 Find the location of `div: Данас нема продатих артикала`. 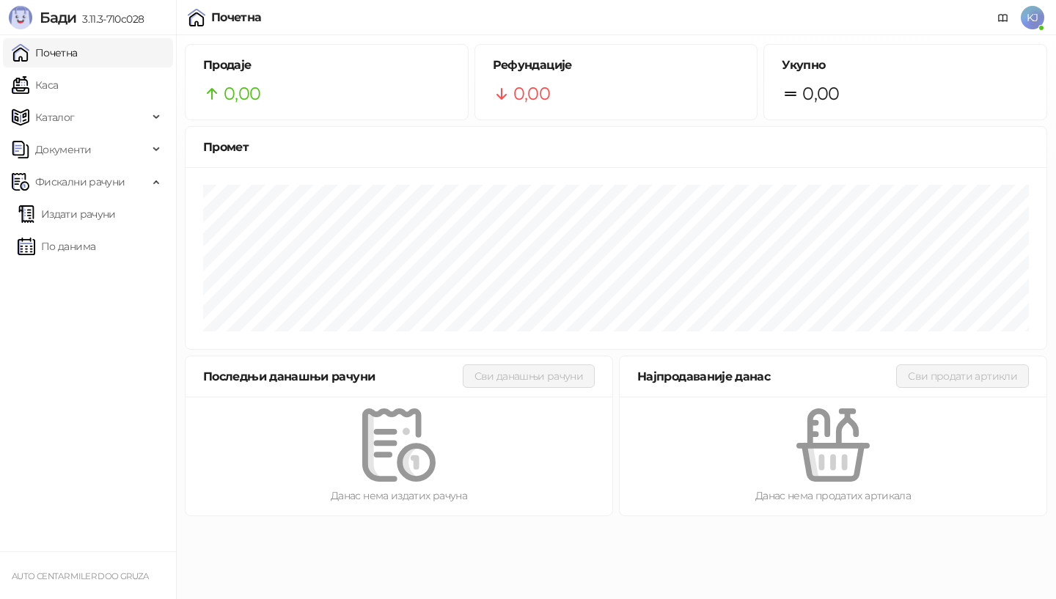

div: Данас нема продатих артикала is located at coordinates (833, 496).